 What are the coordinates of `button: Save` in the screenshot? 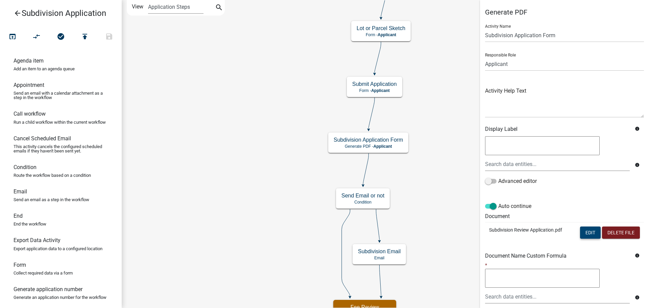 It's located at (109, 37).